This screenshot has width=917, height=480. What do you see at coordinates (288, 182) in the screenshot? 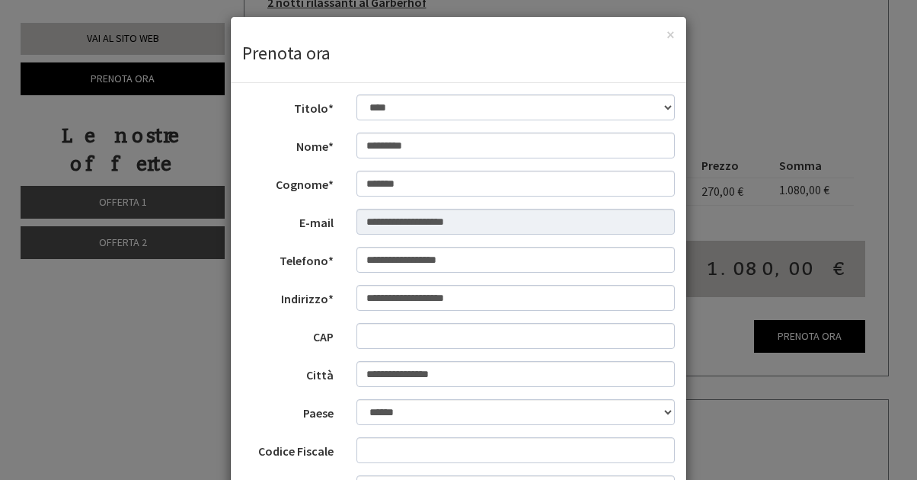
I see `label: Cognome*` at bounding box center [288, 182].